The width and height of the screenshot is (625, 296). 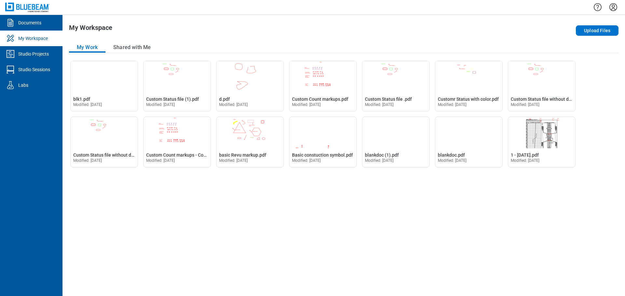 What do you see at coordinates (224, 99) in the screenshot?
I see `span: d.pdf` at bounding box center [224, 99].